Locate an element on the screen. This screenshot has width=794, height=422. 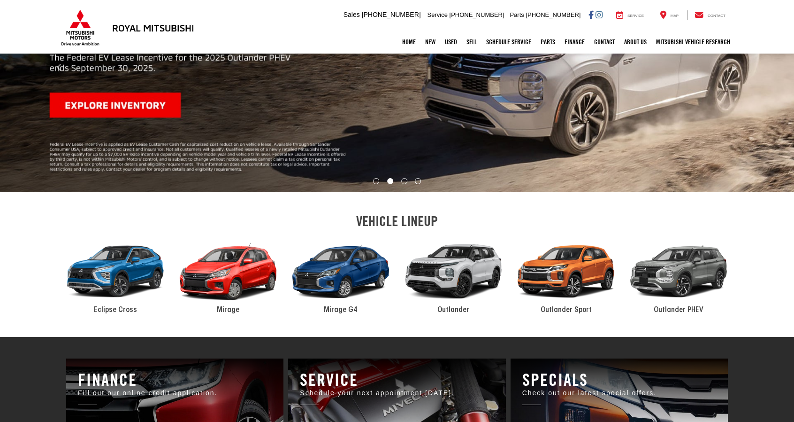
a: Finance is located at coordinates (575, 42).